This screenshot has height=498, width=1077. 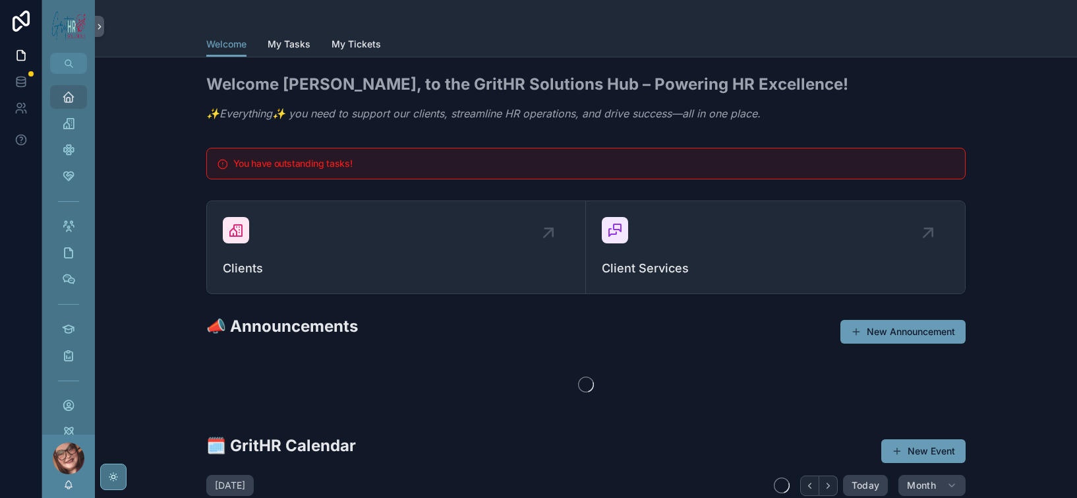 What do you see at coordinates (903, 331) in the screenshot?
I see `button: New Announcement` at bounding box center [903, 331].